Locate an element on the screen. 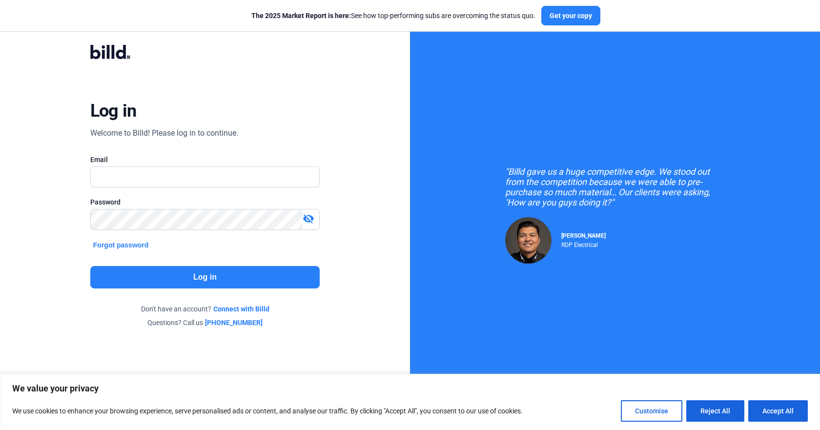 The width and height of the screenshot is (820, 430). div: Password is located at coordinates (205, 202).